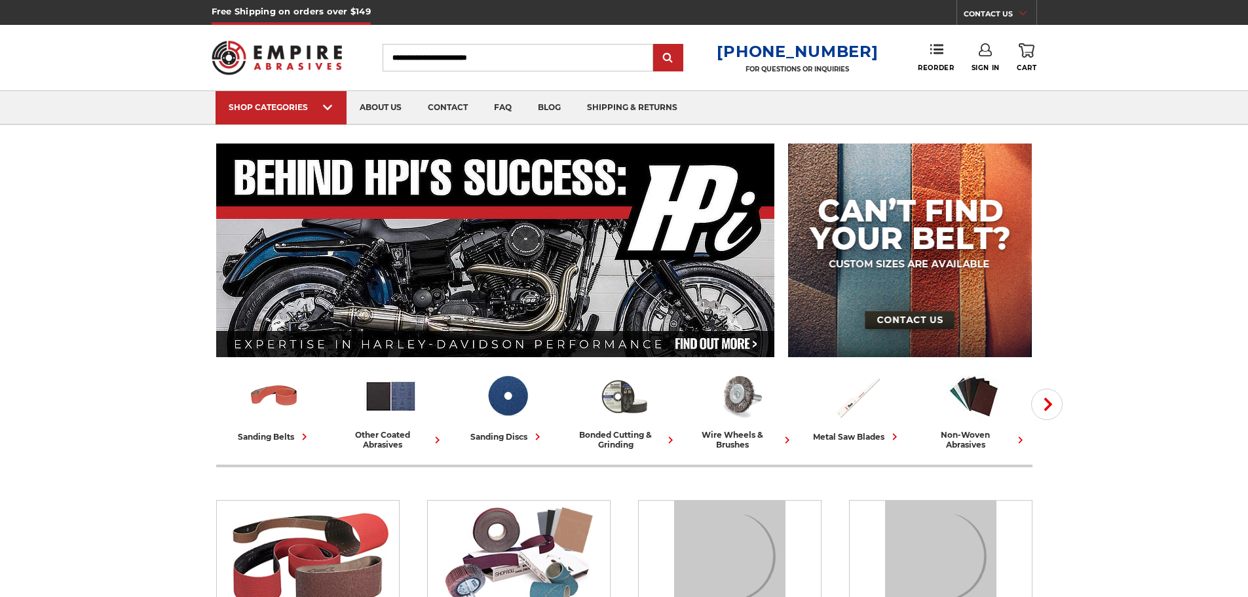 This screenshot has width=1248, height=597. What do you see at coordinates (632, 107) in the screenshot?
I see `a: shipping & returns` at bounding box center [632, 107].